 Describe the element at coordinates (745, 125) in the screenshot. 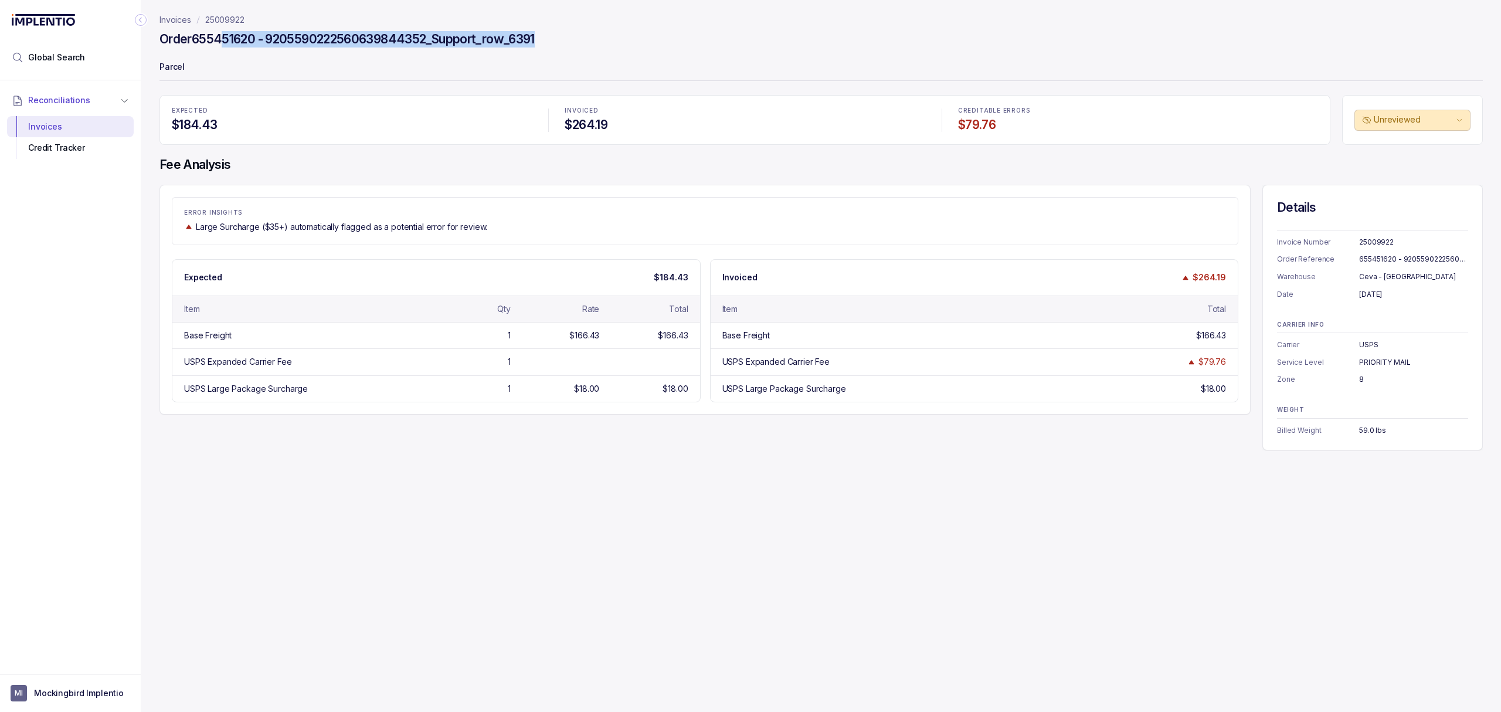

I see `h4: $264.19` at that location.